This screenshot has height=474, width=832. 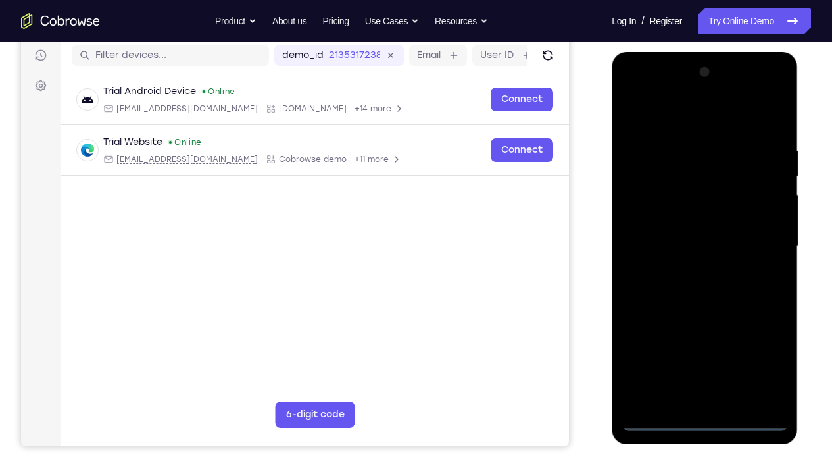 What do you see at coordinates (166, 103) in the screenshot?
I see `span: android@example.com` at bounding box center [166, 103].